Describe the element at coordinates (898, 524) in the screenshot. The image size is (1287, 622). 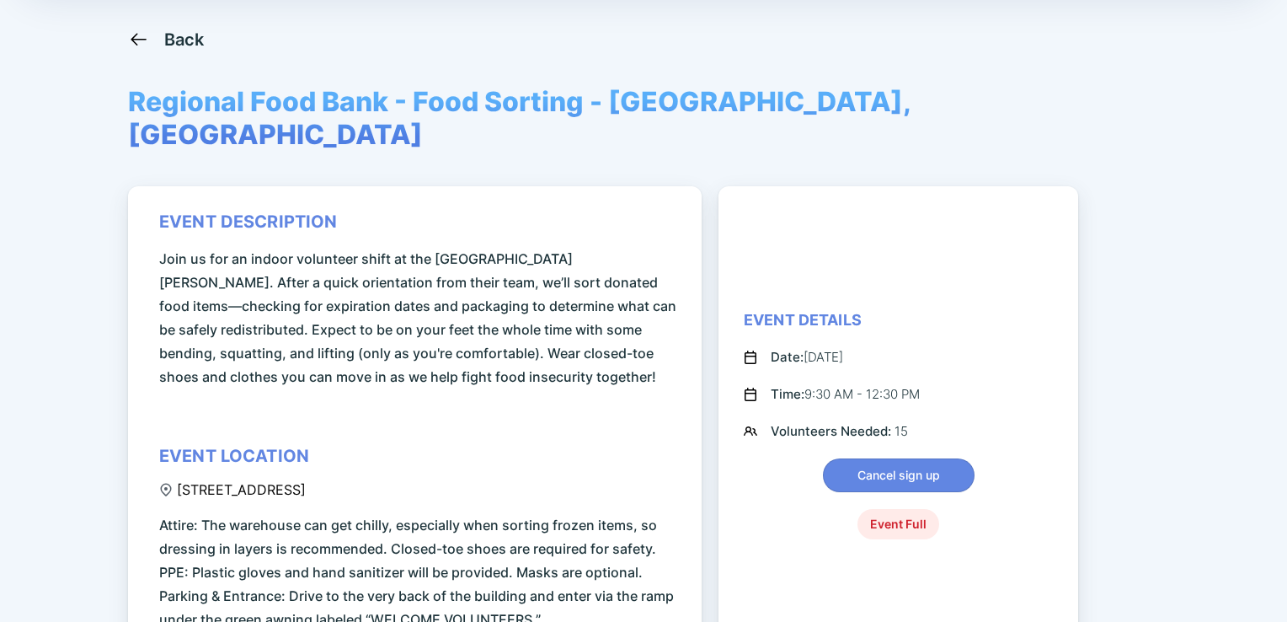
I see `div: Event Full` at that location.